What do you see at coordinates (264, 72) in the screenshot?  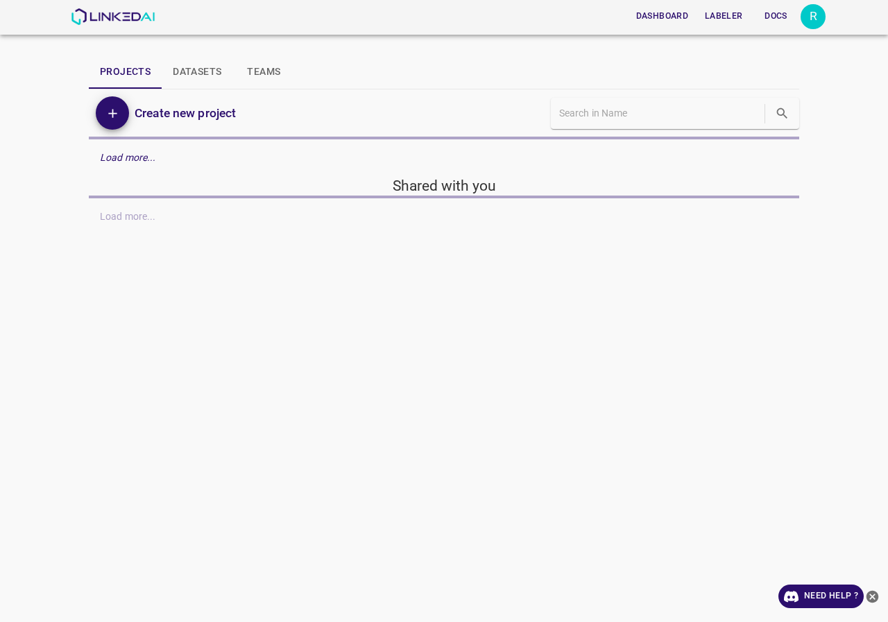 I see `button: Teams` at bounding box center [264, 72].